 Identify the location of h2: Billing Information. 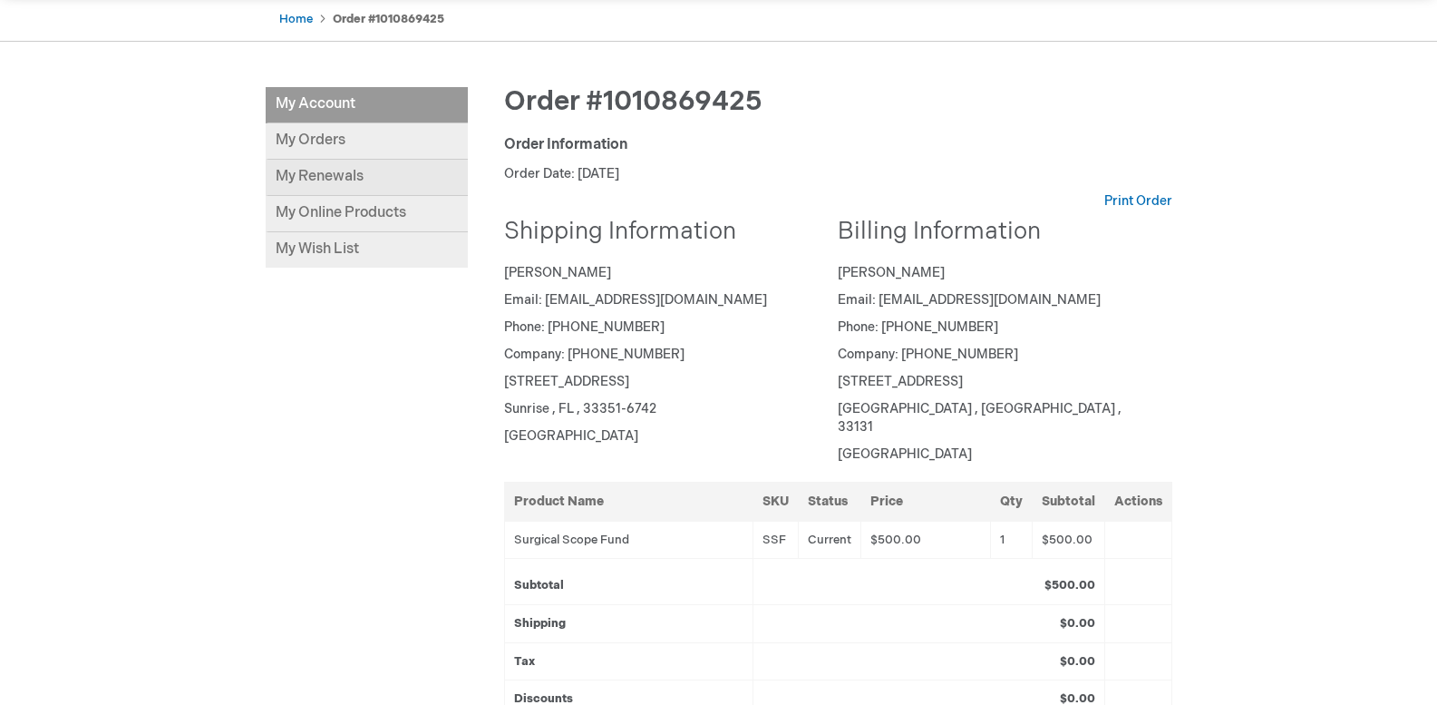
(998, 232).